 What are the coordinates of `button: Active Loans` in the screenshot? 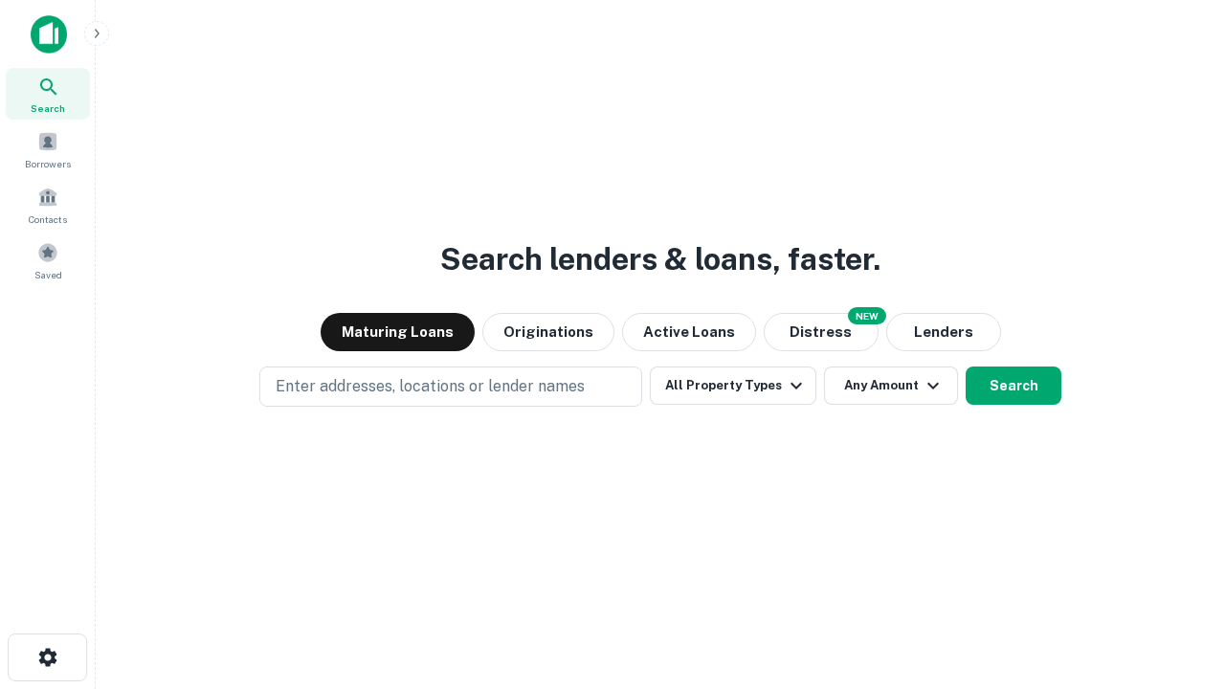 It's located at (689, 332).